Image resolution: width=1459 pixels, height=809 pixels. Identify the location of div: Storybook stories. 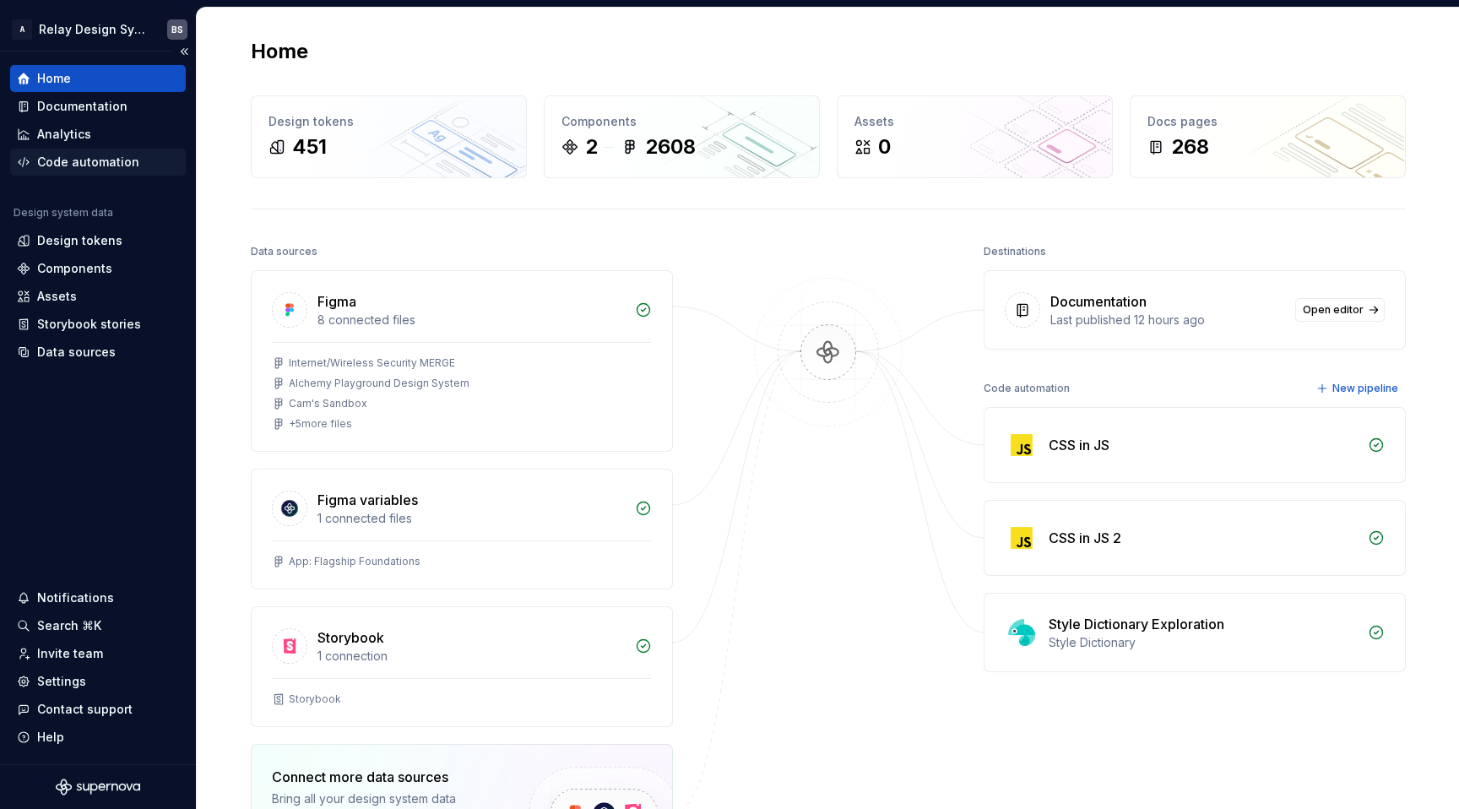
(89, 324).